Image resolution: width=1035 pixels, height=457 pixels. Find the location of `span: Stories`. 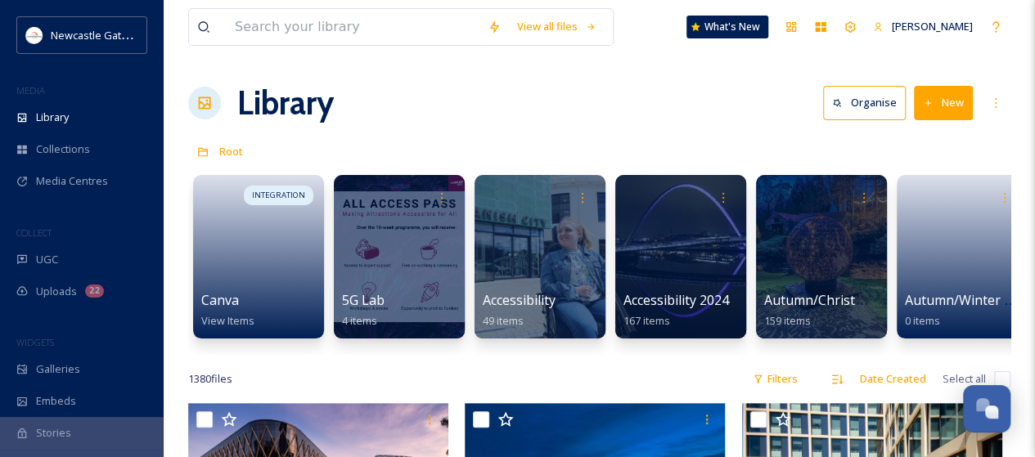

span: Stories is located at coordinates (53, 433).